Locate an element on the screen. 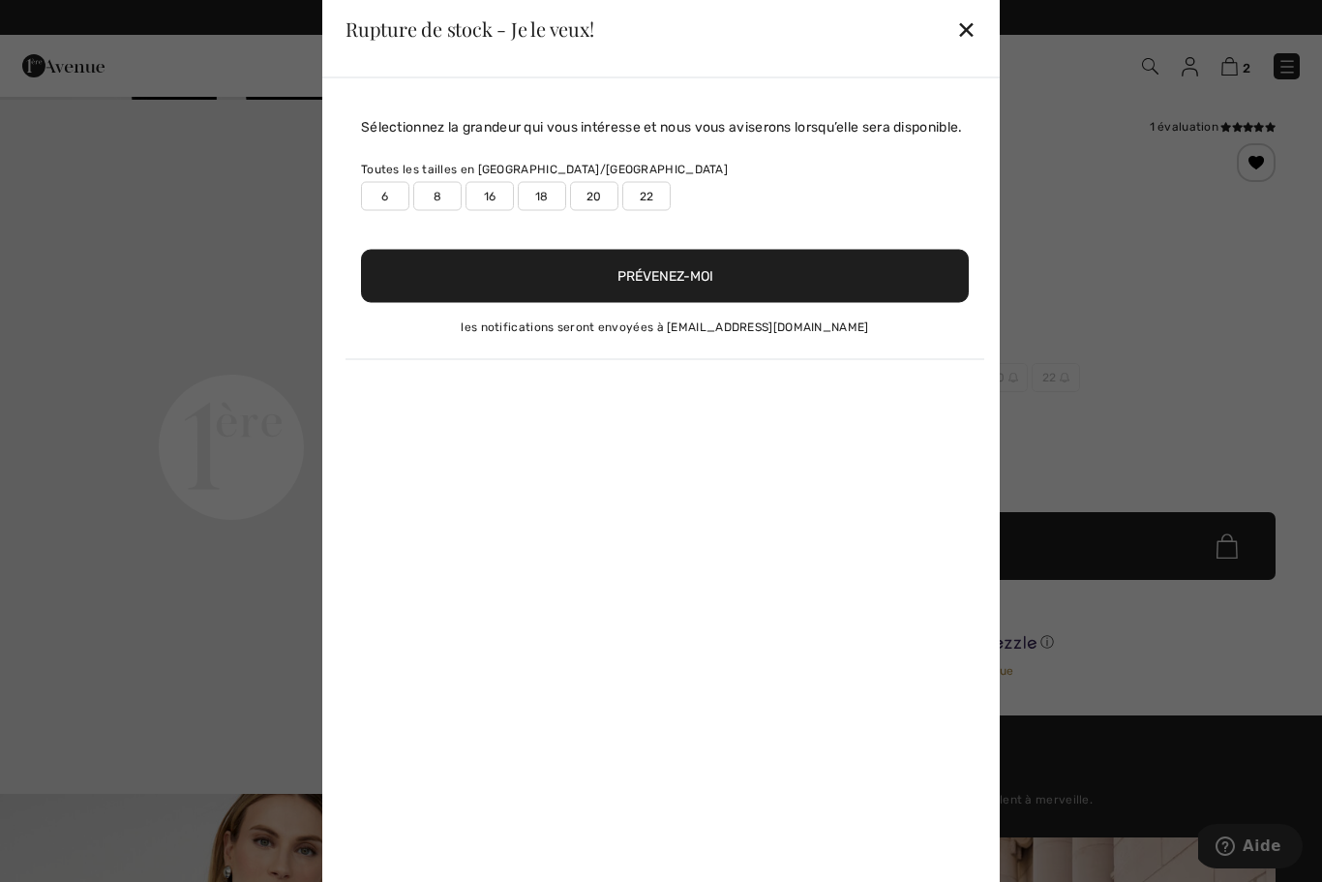 Image resolution: width=1322 pixels, height=882 pixels. div: Rupture de stock - Je le veux! is located at coordinates (470, 29).